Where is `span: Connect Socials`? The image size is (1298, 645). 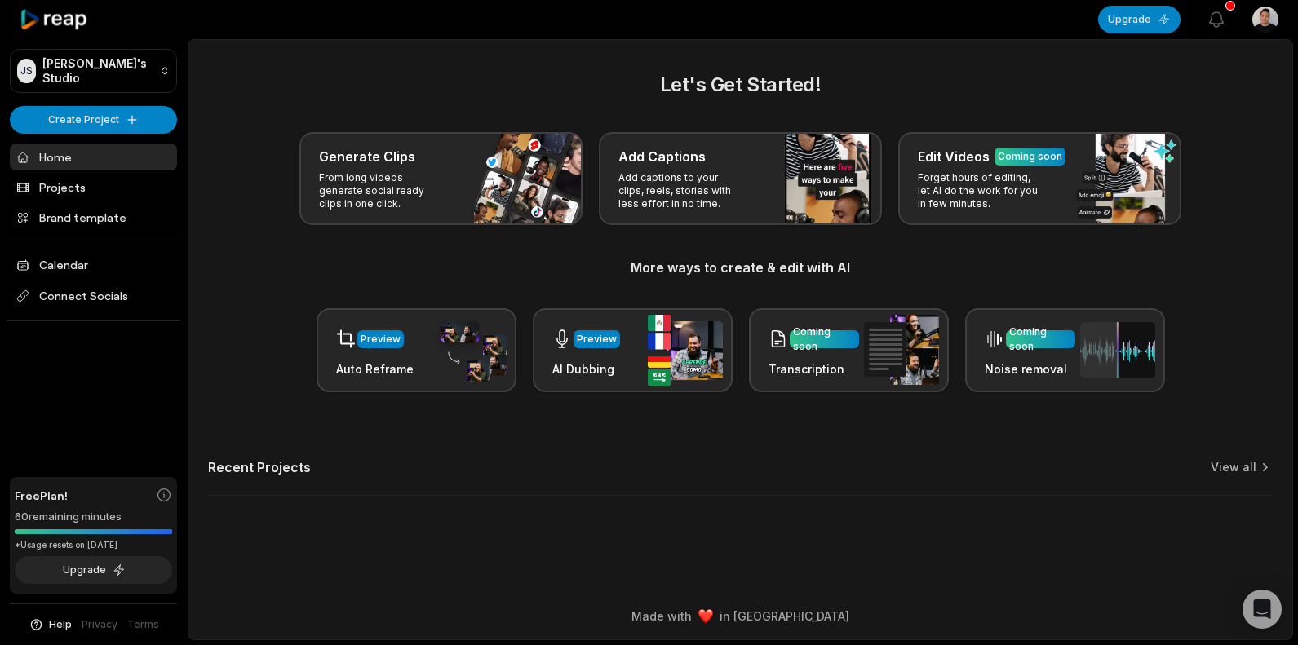 span: Connect Socials is located at coordinates (93, 296).